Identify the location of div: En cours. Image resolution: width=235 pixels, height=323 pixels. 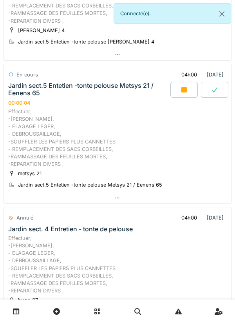
(27, 74).